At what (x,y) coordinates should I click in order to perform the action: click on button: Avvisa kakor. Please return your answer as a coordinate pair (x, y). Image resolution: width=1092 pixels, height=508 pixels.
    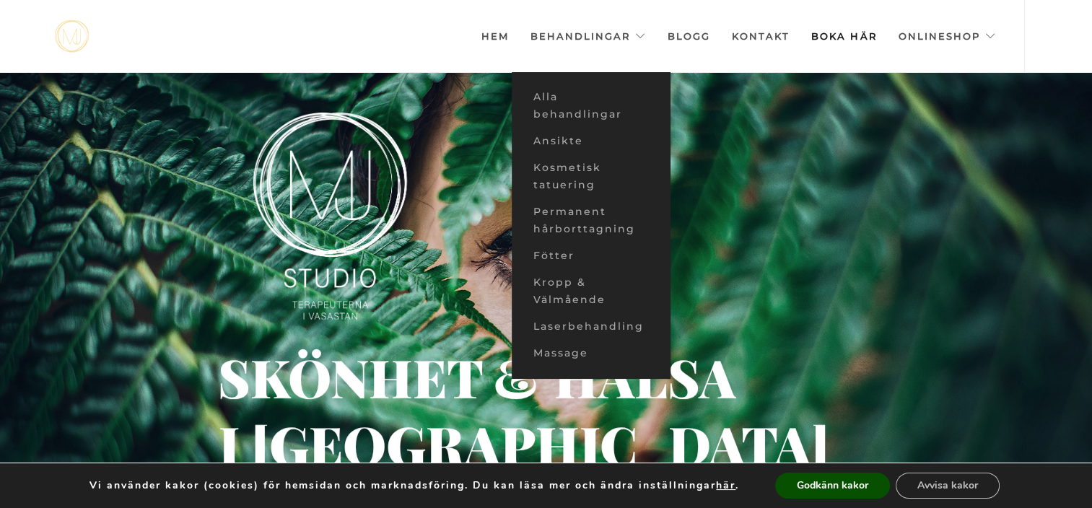
    Looking at the image, I should click on (948, 486).